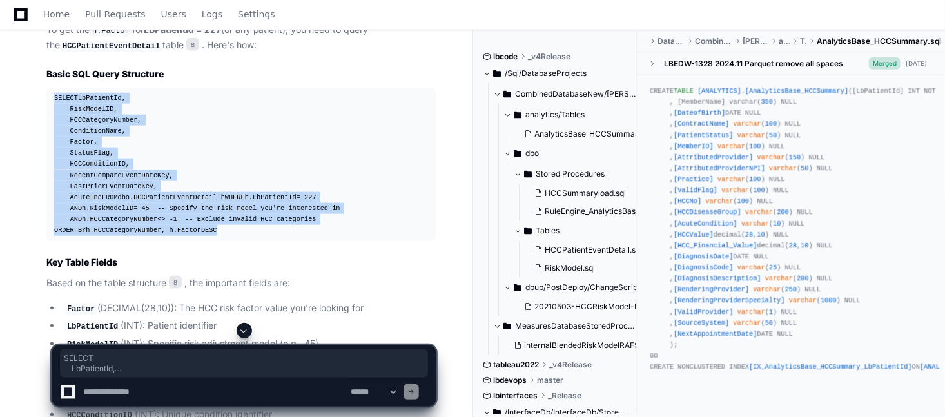  What do you see at coordinates (209, 230) in the screenshot?
I see `span: DESC` at bounding box center [209, 230].